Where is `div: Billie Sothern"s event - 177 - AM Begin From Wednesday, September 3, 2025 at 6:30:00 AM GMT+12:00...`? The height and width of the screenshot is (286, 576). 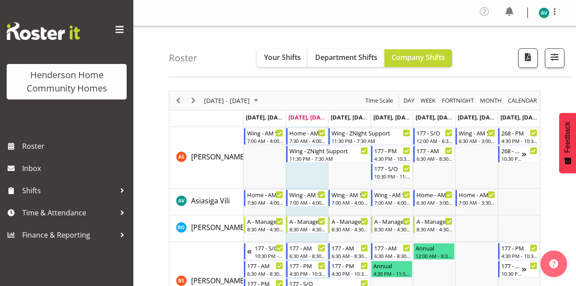
div: Billie Sothern"s event - 177 - AM Begin From Wednesday, September 3, 2025 at 6:30:00 AM GMT+12:00... is located at coordinates (349, 251).